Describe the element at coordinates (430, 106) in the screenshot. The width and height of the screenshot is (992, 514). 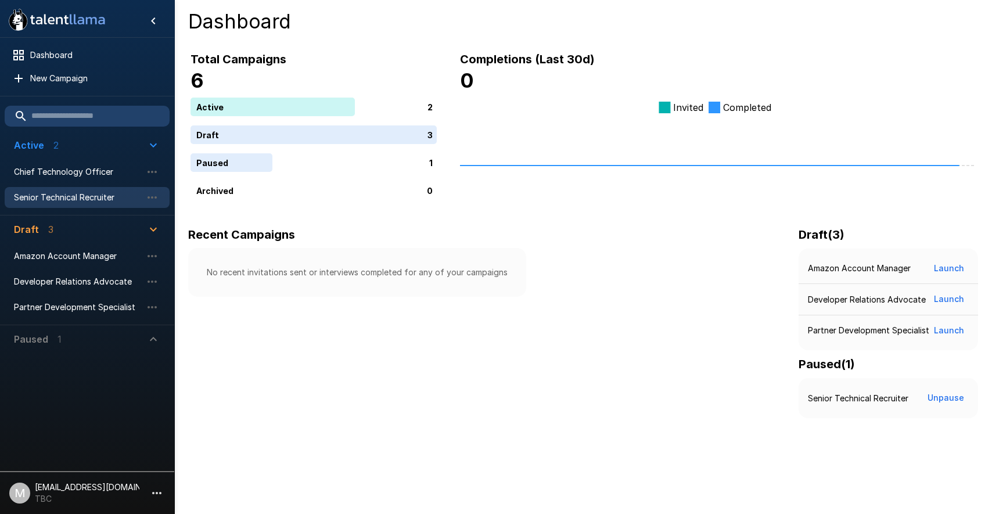
I see `p: 2` at that location.